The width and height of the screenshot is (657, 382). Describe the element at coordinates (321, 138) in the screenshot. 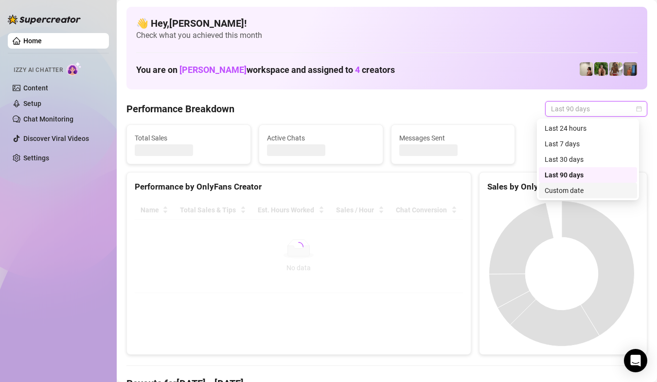

I see `span: Active Chats` at that location.